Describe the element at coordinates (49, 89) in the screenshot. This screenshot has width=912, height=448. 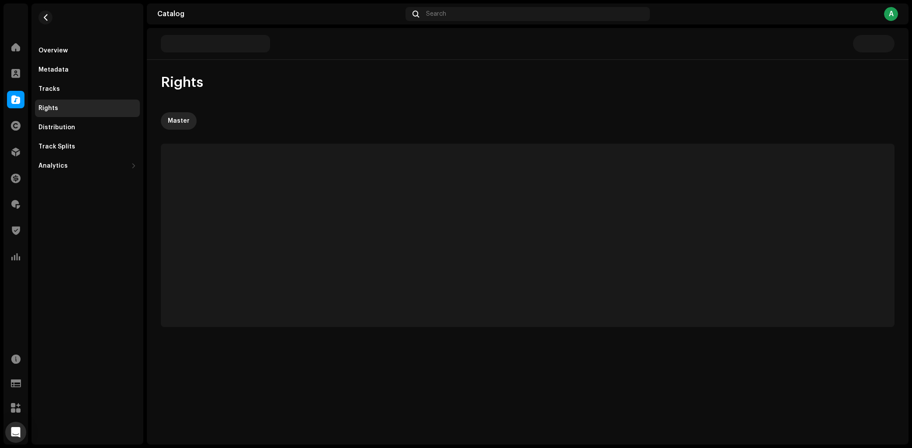
I see `div: Tracks` at that location.